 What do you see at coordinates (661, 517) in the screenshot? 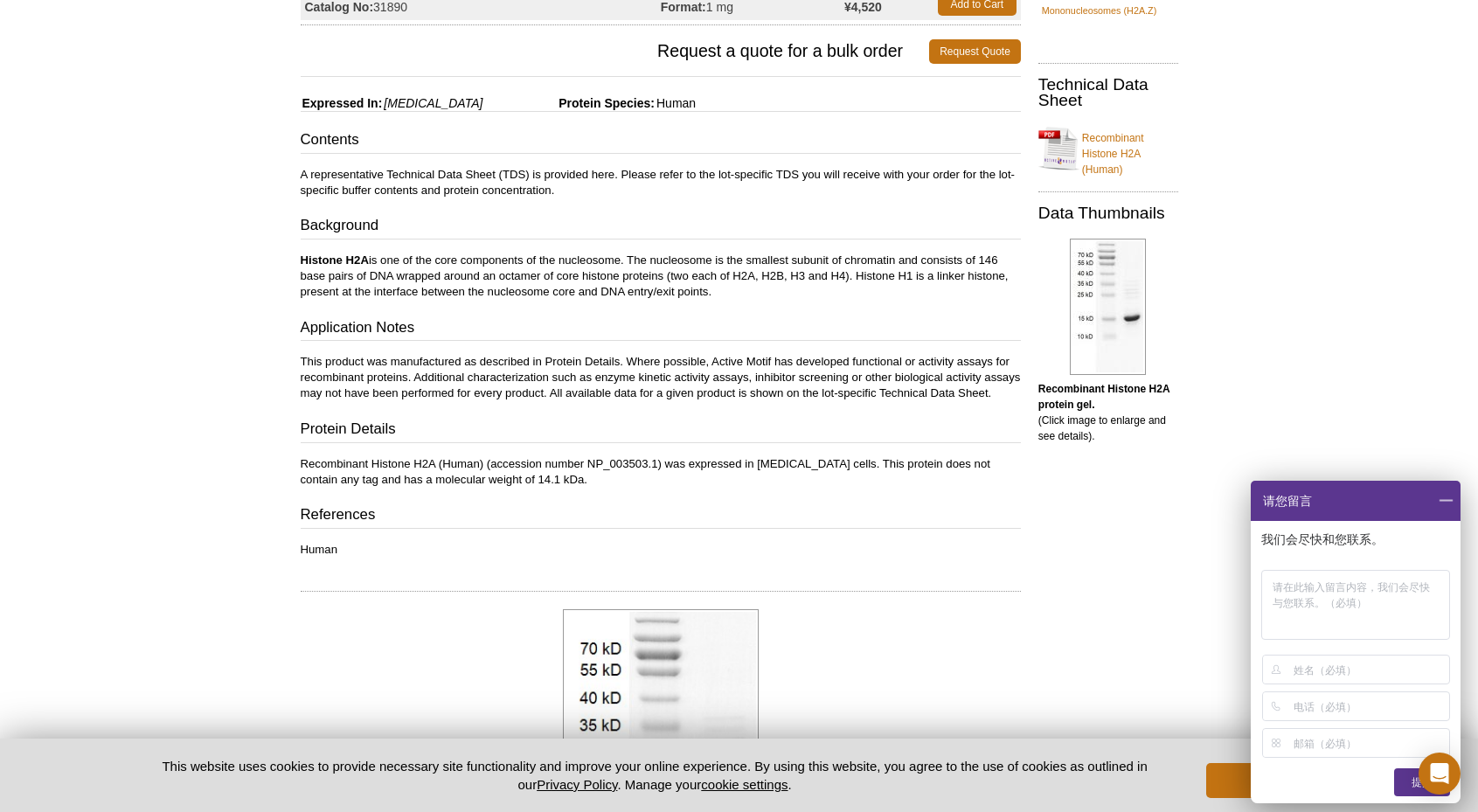
I see `h3: References` at bounding box center [661, 517].